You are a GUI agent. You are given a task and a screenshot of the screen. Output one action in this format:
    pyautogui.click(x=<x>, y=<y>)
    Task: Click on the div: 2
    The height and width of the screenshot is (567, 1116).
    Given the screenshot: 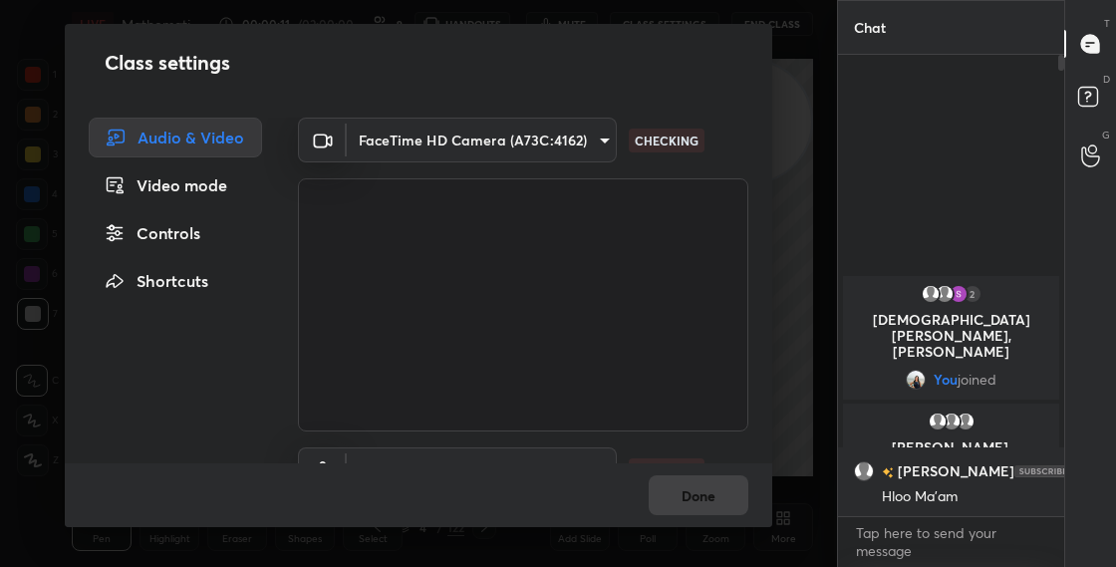 What is the action you would take?
    pyautogui.click(x=973, y=294)
    